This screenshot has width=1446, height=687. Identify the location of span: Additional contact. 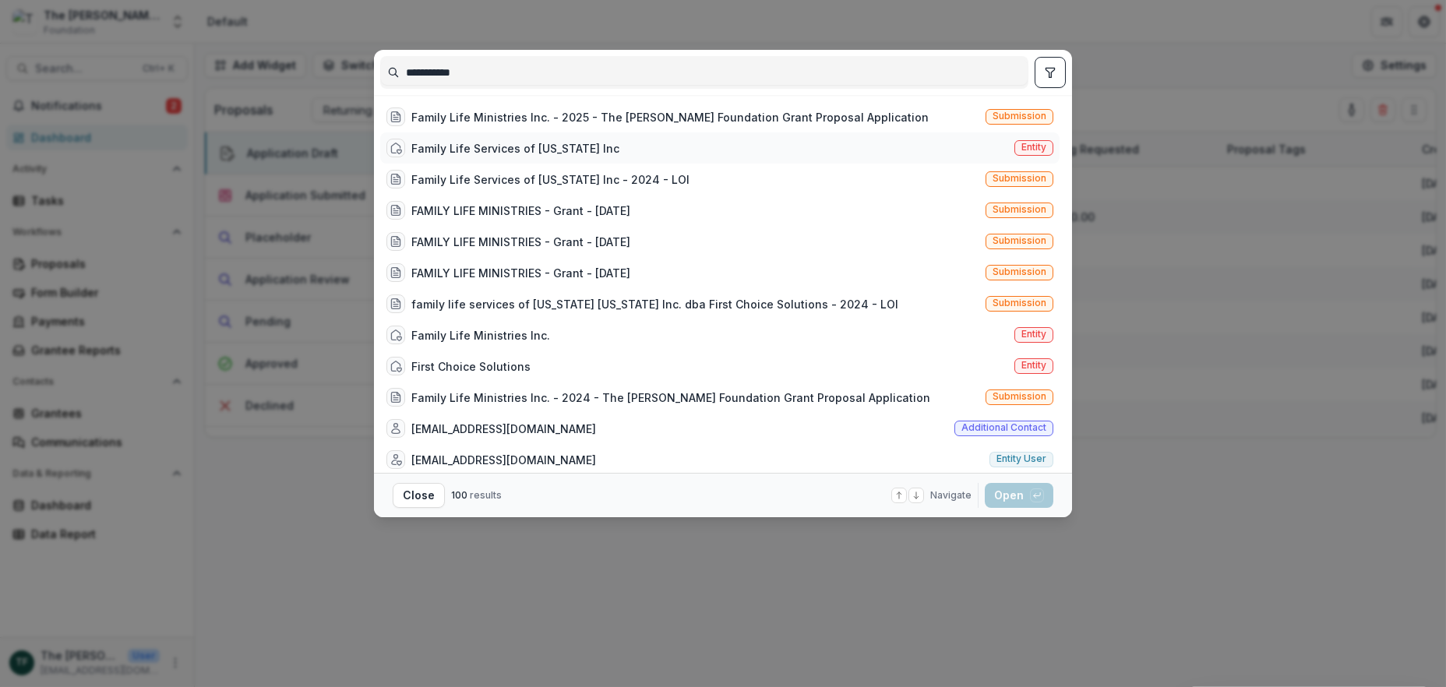
(1003, 428).